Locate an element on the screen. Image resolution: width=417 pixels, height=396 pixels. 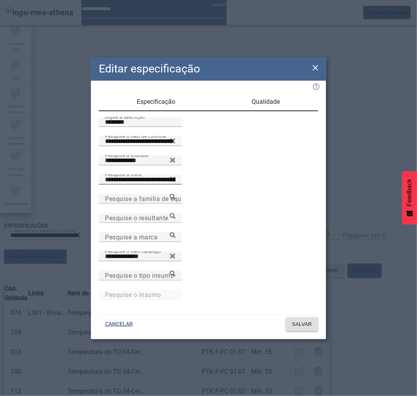
mat-label: Pesquise o resultante is located at coordinates (137, 218).